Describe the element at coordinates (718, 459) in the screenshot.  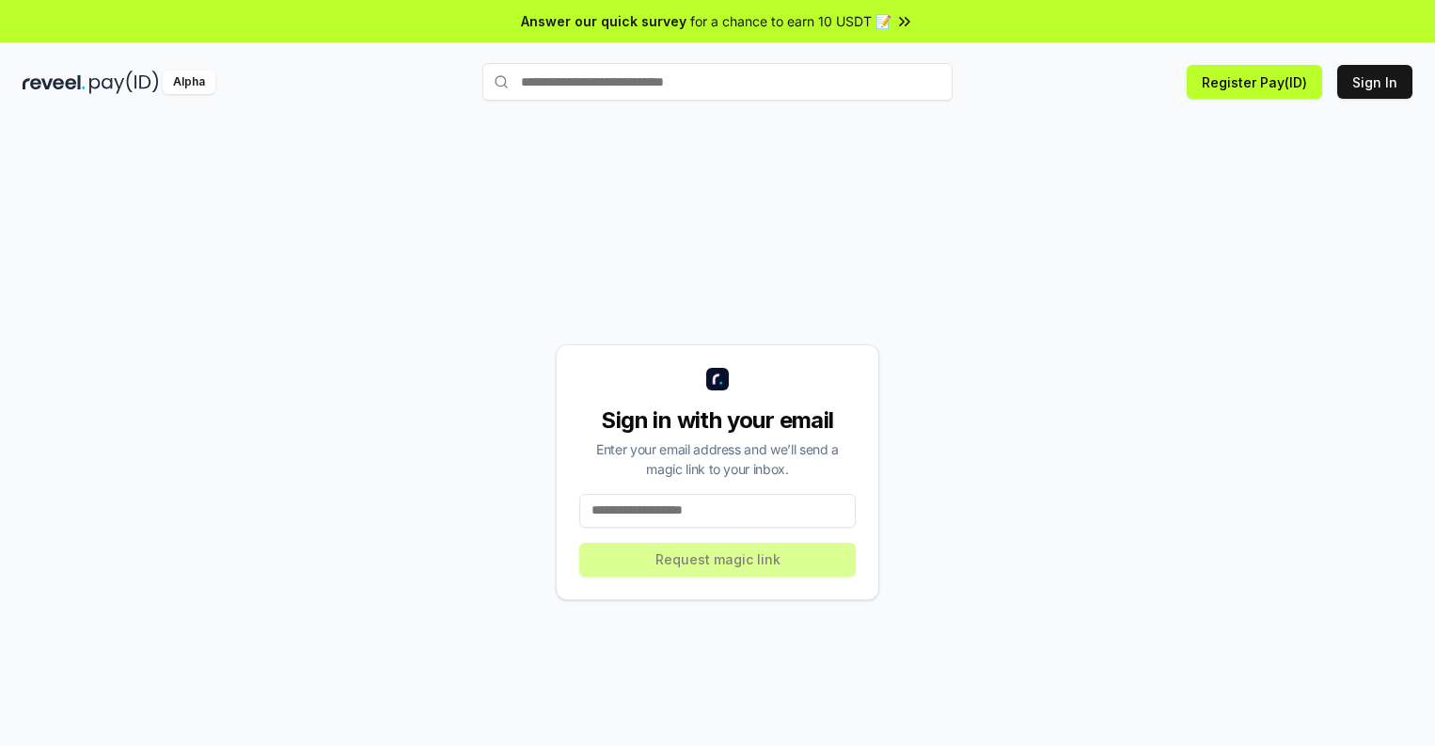
I see `div: Enter your email address and we’ll send a magic link to your inbox.` at that location.